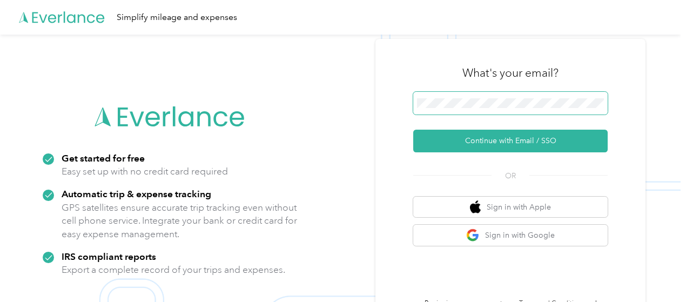 Image resolution: width=686 pixels, height=302 pixels. I want to click on div: Simplify mileage and expenses, so click(177, 17).